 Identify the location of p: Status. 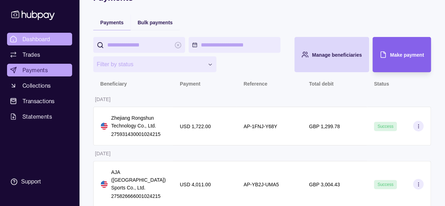
(381, 84).